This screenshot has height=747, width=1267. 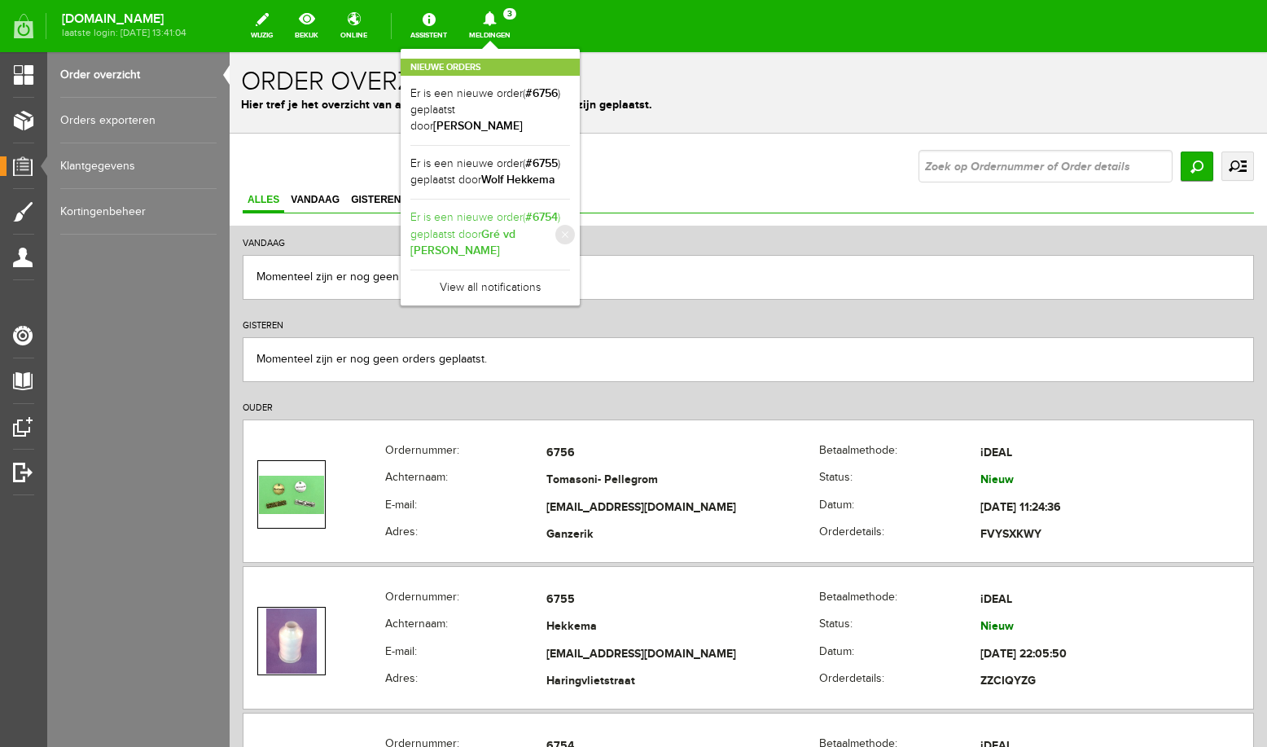 I want to click on a: Klantgegevens, so click(x=138, y=166).